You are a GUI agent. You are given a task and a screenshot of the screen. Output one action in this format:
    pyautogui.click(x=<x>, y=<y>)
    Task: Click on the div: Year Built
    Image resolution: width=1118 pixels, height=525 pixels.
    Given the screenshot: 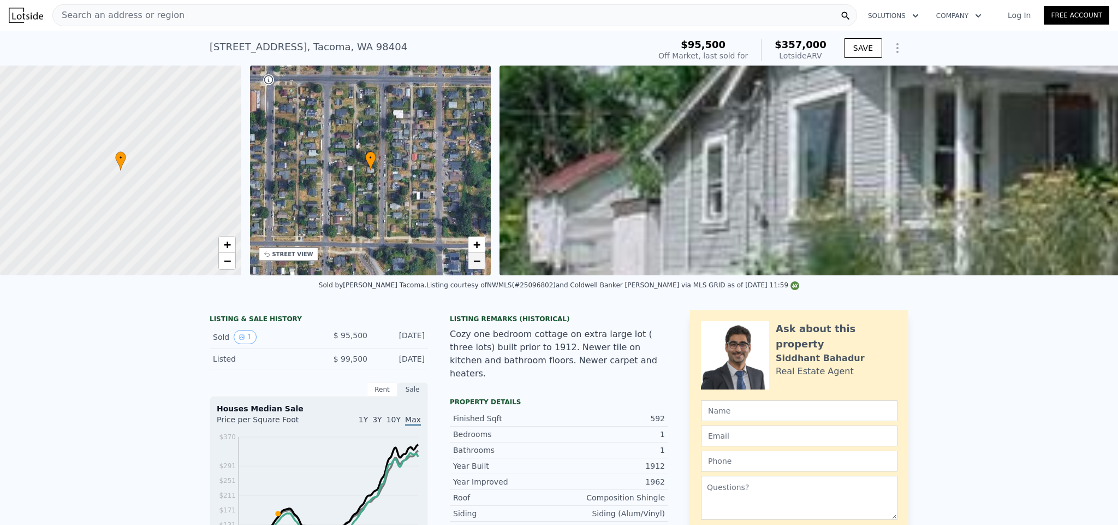 What is the action you would take?
    pyautogui.click(x=506, y=466)
    